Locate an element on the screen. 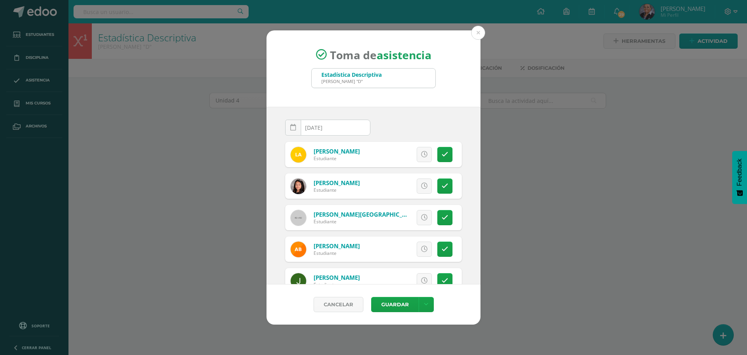 The height and width of the screenshot is (355, 747). span: Toma de is located at coordinates (381, 54).